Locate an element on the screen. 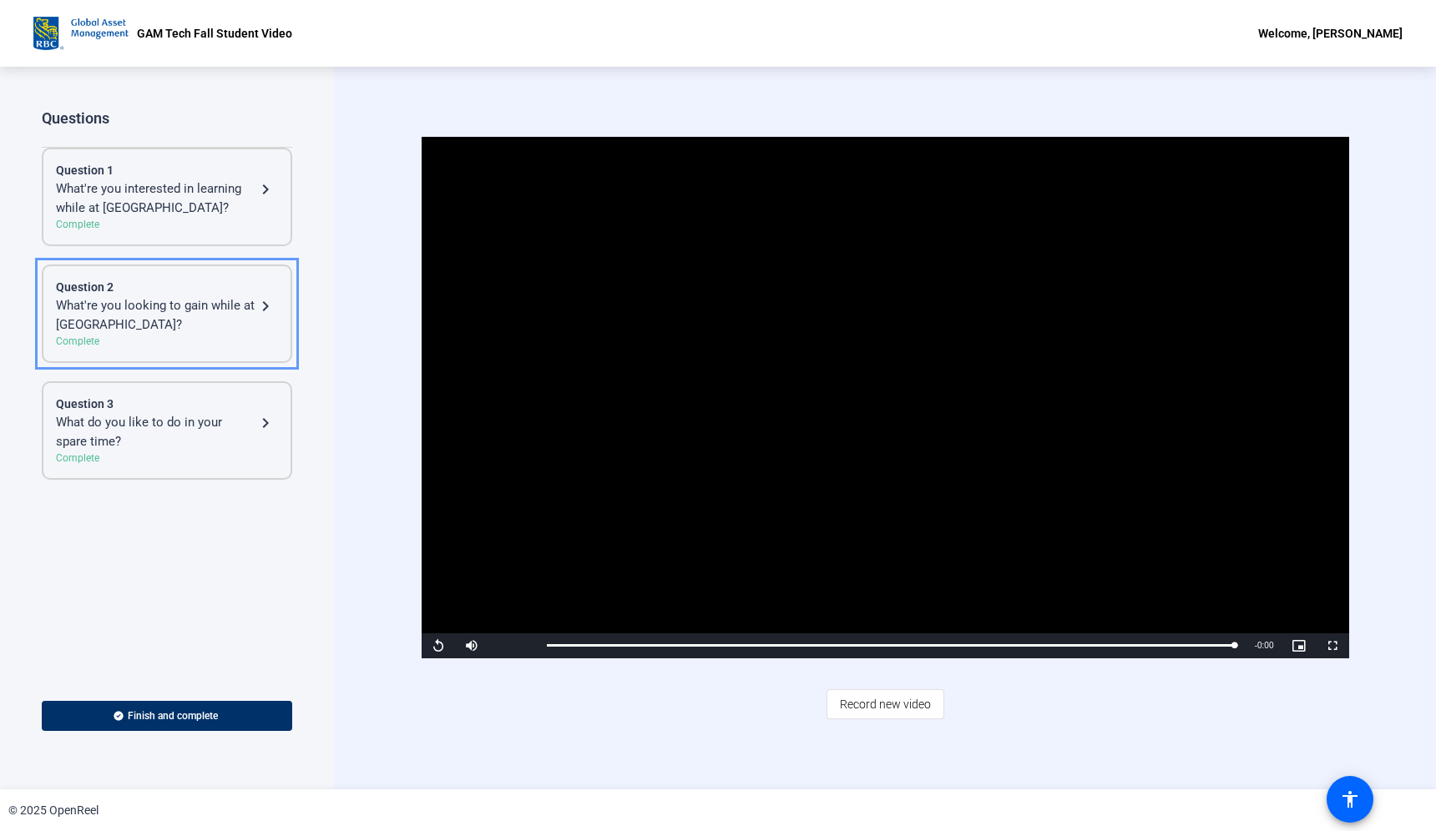  button: Replay is located at coordinates (438, 646).